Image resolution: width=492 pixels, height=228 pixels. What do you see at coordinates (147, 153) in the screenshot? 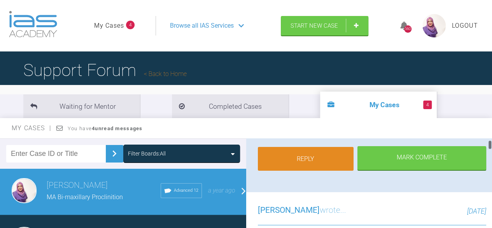
I see `div: Filter Boards: All` at bounding box center [147, 153].